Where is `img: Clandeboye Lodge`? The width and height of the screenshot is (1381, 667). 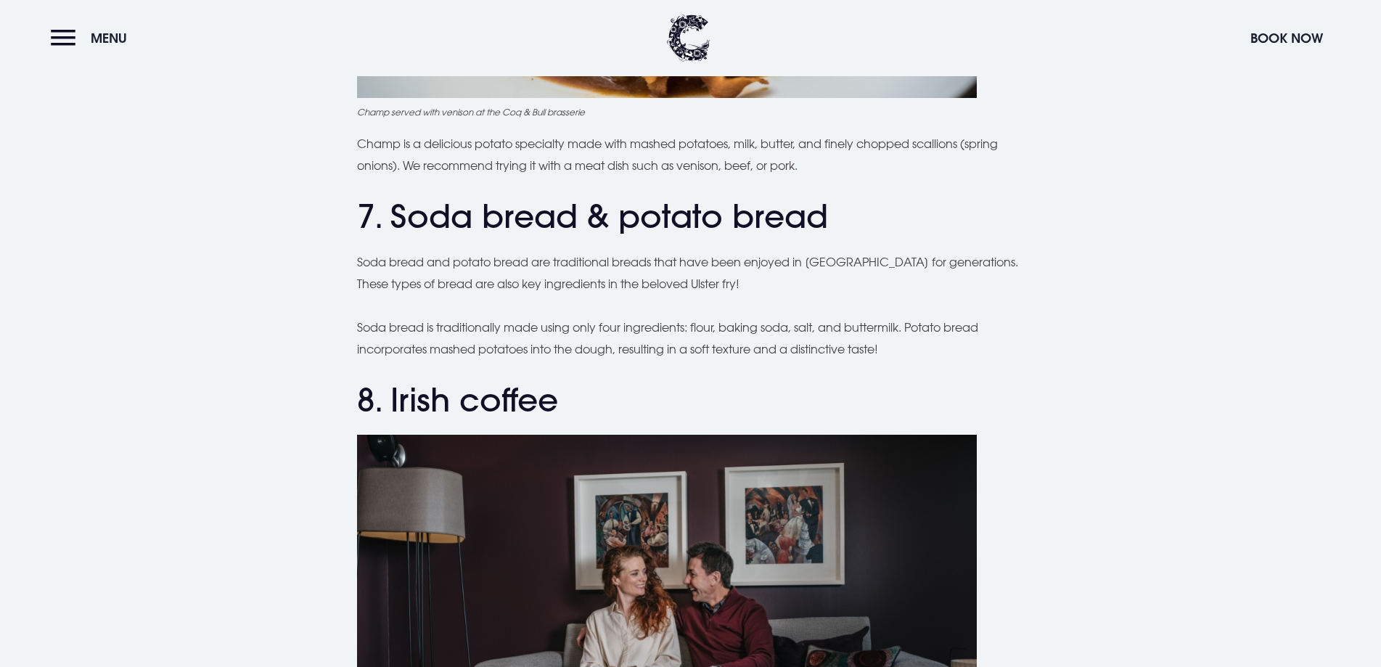 img: Clandeboye Lodge is located at coordinates (689, 38).